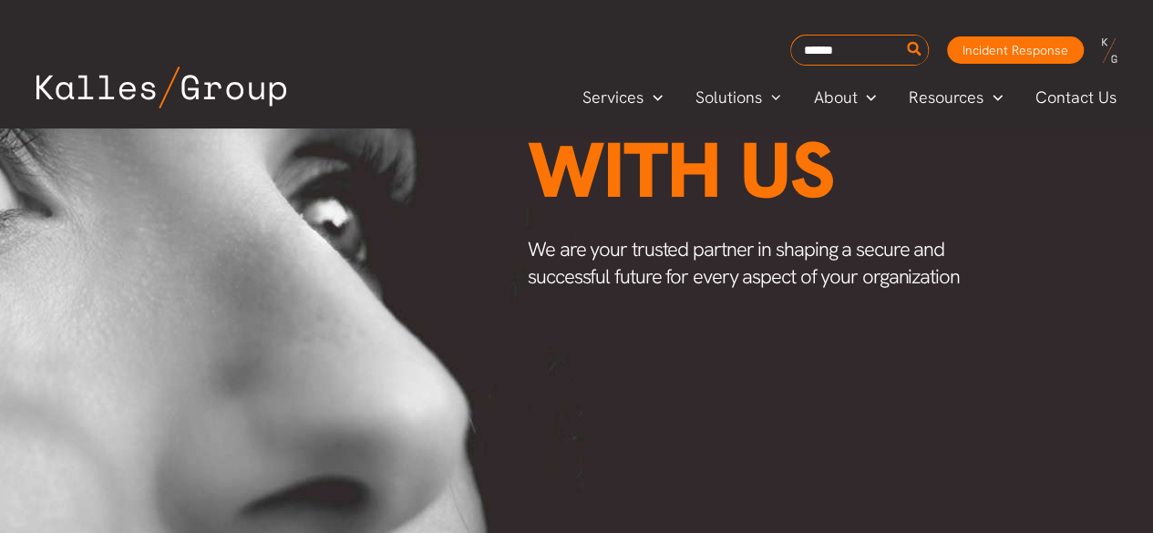 This screenshot has height=533, width=1153. Describe the element at coordinates (1015, 50) in the screenshot. I see `div: Incident Response` at that location.